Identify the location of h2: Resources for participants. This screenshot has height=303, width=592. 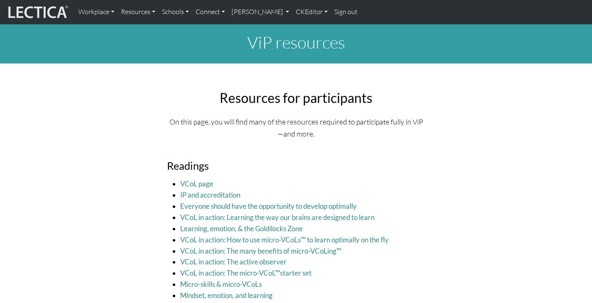
(296, 98).